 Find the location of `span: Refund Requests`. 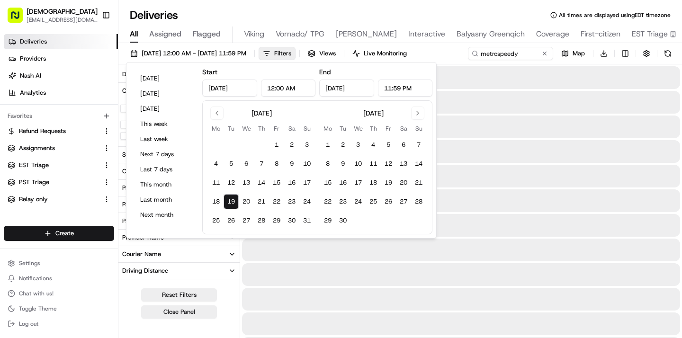

span: Refund Requests is located at coordinates (42, 131).